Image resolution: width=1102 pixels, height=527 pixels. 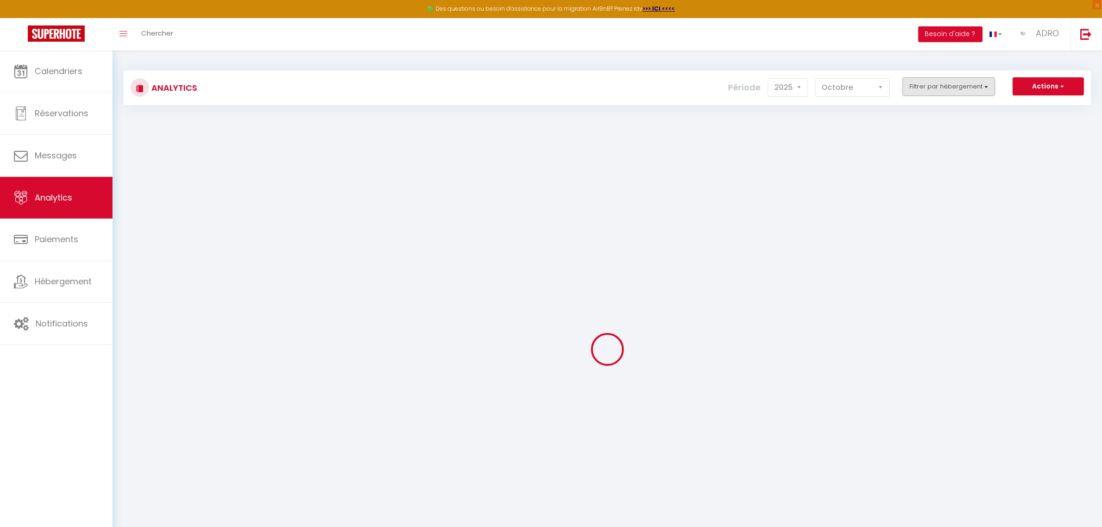 What do you see at coordinates (1086, 34) in the screenshot?
I see `img: logout` at bounding box center [1086, 34].